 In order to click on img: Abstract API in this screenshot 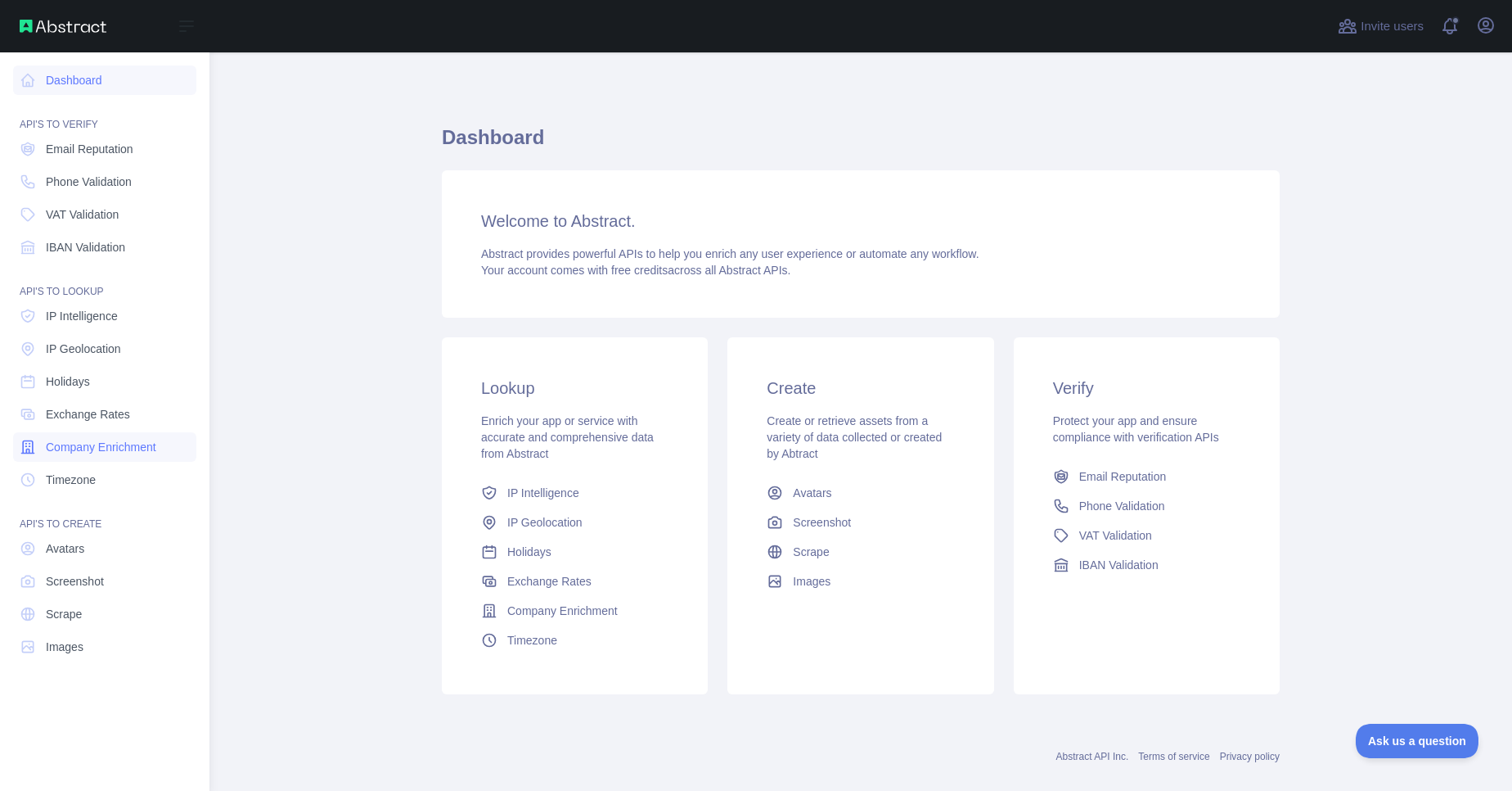, I will do `click(63, 26)`.